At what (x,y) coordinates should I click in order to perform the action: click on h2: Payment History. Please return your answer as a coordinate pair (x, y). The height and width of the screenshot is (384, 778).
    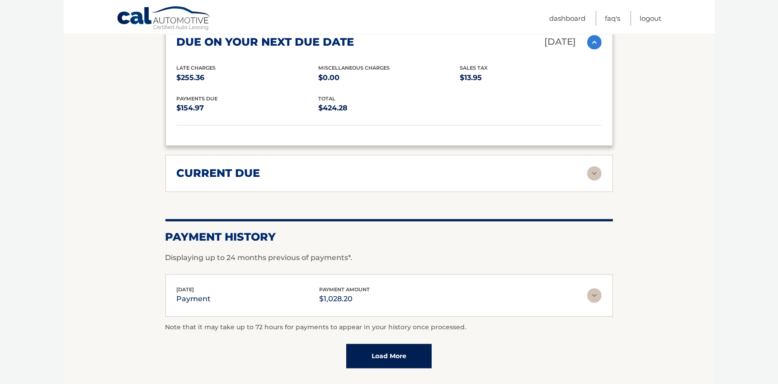
    Looking at the image, I should click on (389, 237).